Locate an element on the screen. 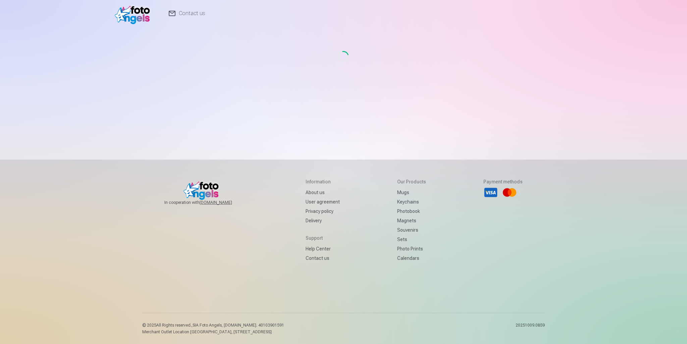  li: Mastercard is located at coordinates (509, 192).